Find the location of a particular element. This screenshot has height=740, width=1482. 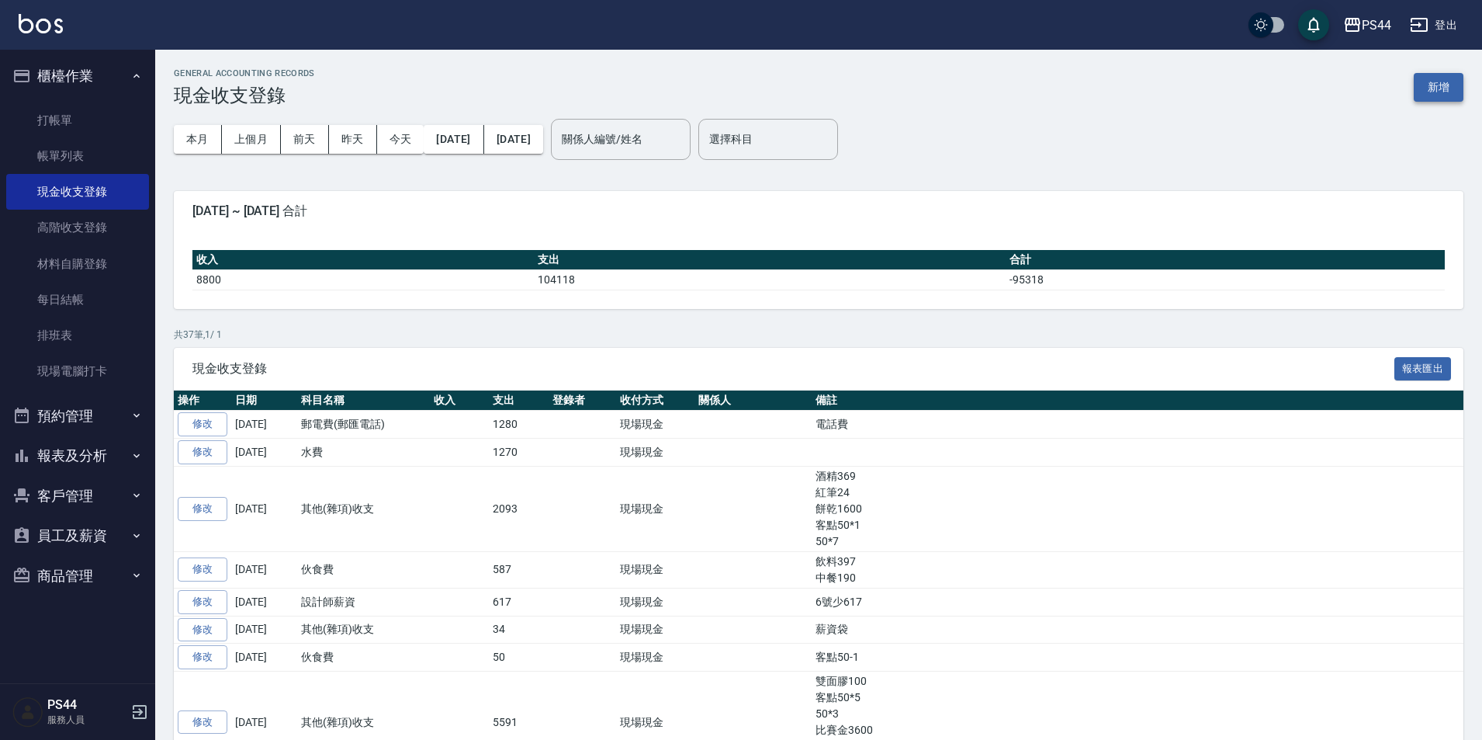

td: 郵電費(郵匯電話) is located at coordinates (363, 424).